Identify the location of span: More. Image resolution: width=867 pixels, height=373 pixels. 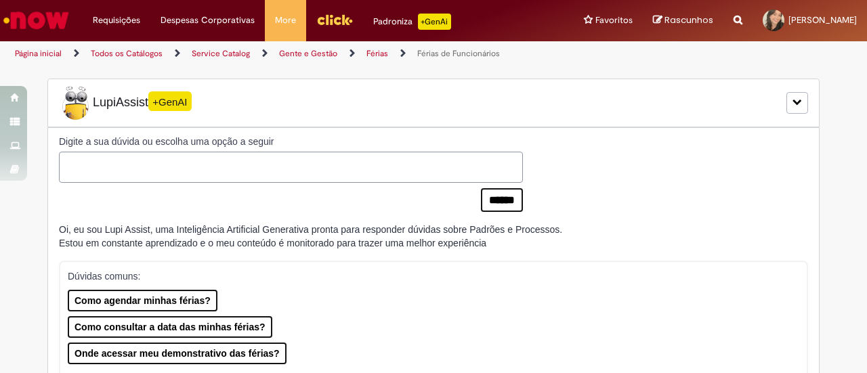
(285, 20).